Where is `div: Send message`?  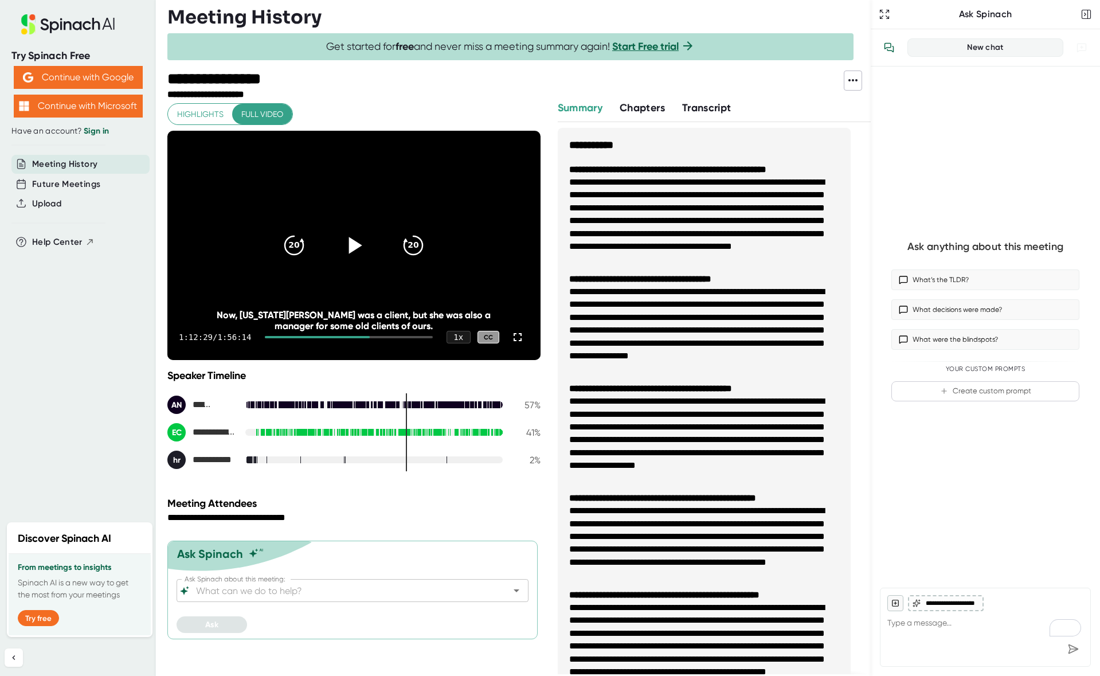 div: Send message is located at coordinates (1073, 649).